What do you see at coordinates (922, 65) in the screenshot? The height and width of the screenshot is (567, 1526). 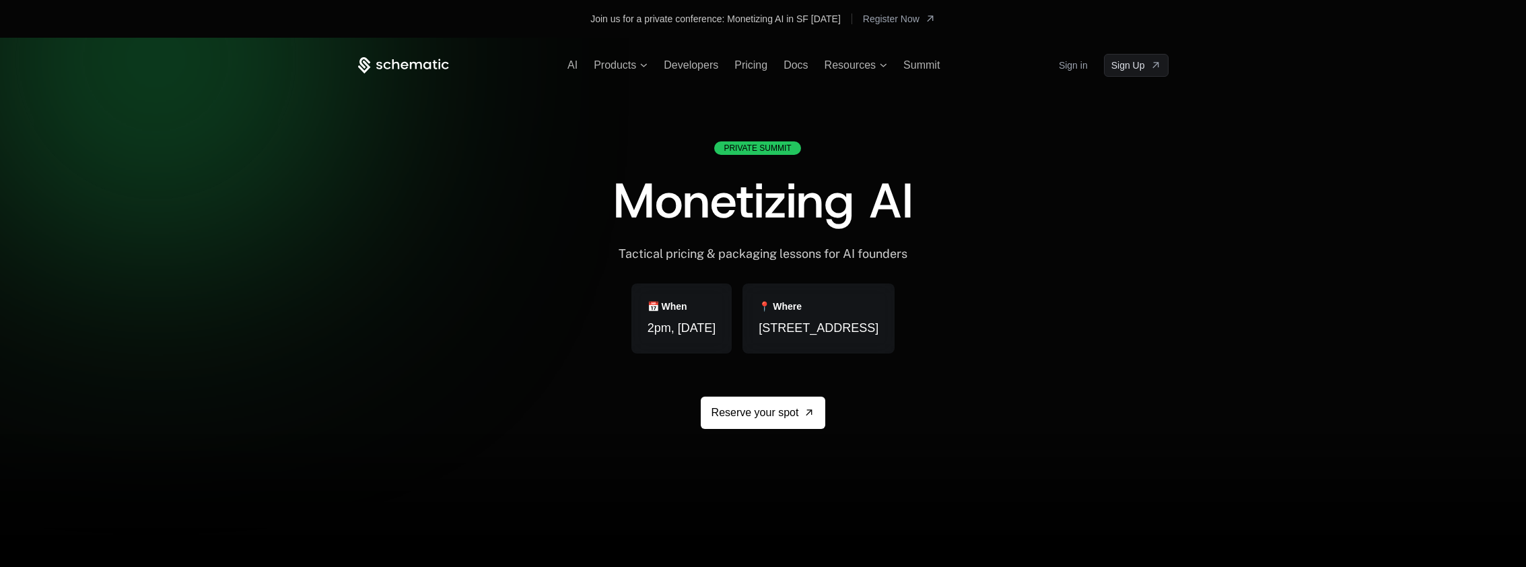 I see `span: Summit` at bounding box center [922, 65].